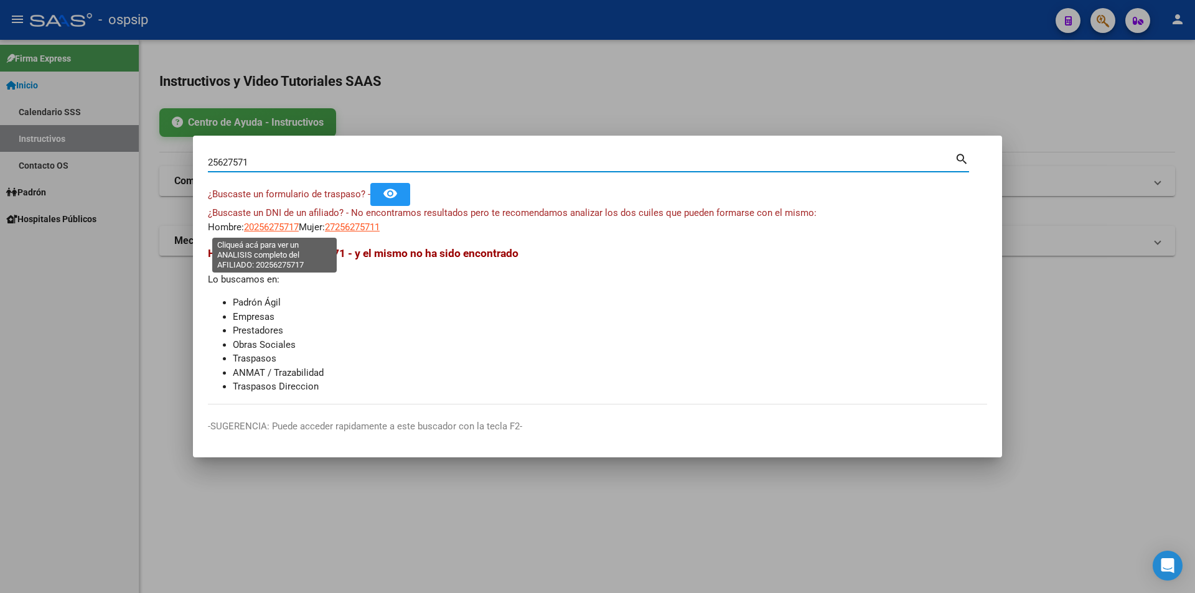 The width and height of the screenshot is (1195, 593). I want to click on li: Traspasos, so click(610, 359).